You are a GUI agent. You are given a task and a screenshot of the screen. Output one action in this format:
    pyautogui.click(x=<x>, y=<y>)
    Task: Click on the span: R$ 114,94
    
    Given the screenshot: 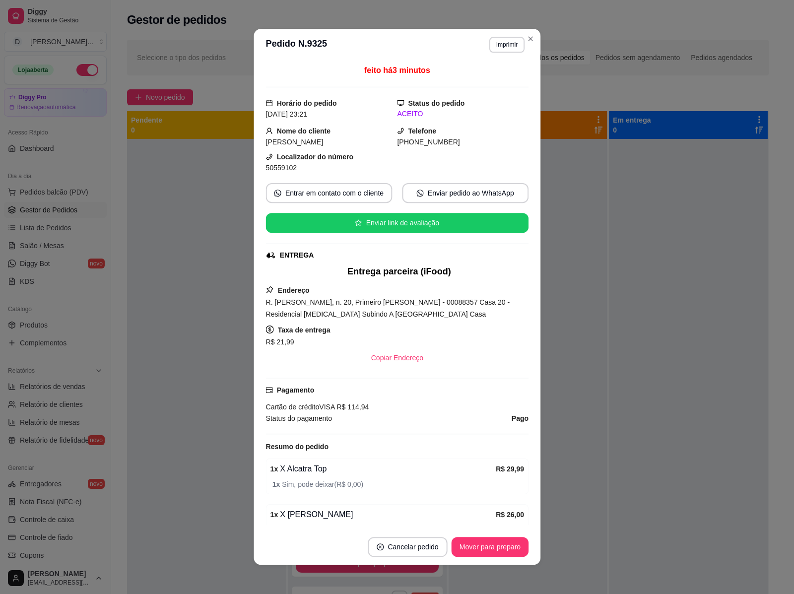 What is the action you would take?
    pyautogui.click(x=351, y=407)
    